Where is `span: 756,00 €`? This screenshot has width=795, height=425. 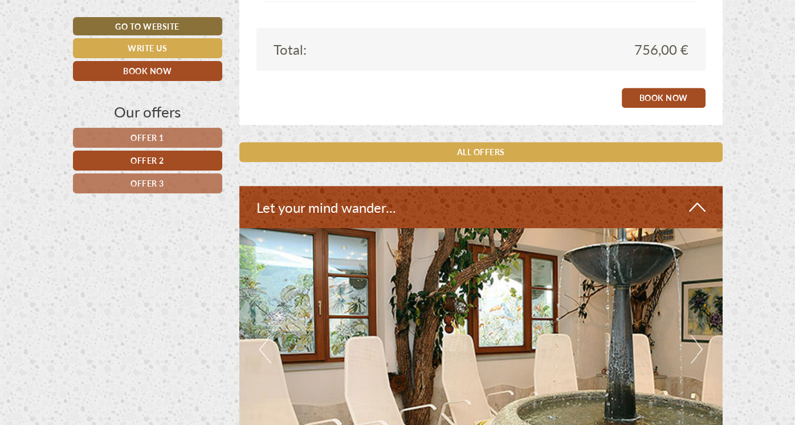
span: 756,00 € is located at coordinates (661, 49).